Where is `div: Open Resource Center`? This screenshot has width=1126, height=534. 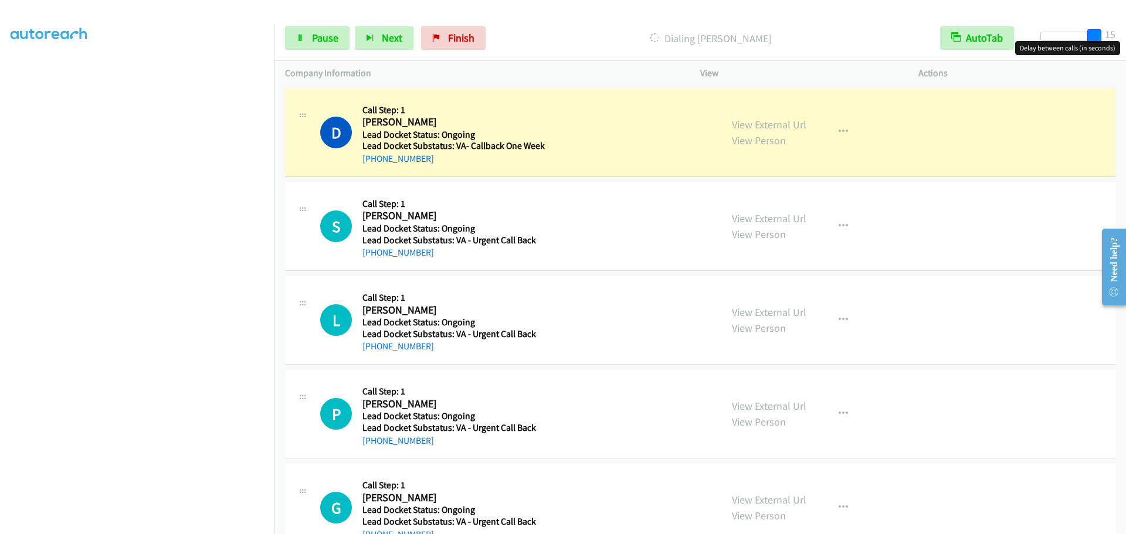 div: Open Resource Center is located at coordinates (22, 46).